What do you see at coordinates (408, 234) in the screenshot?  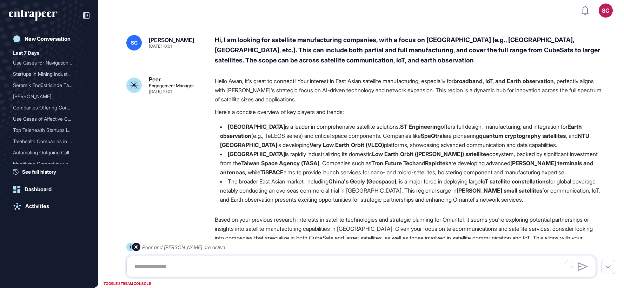 I see `p: Based on your previous research interests in satellite technologies and strategic planning for Om...` at bounding box center [408, 234].